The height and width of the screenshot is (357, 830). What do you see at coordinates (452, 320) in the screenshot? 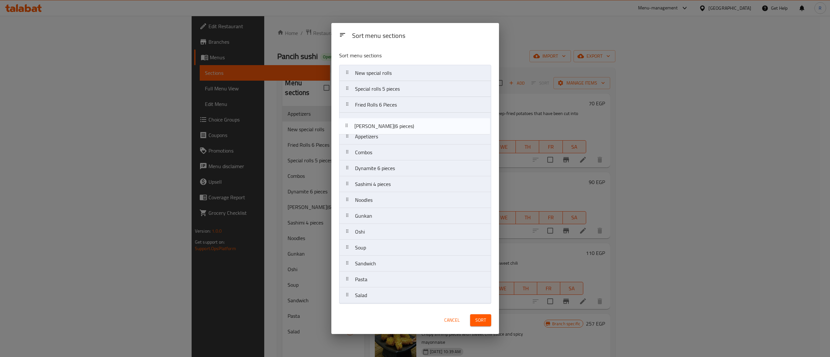
I see `button: Cancel` at bounding box center [452, 320].